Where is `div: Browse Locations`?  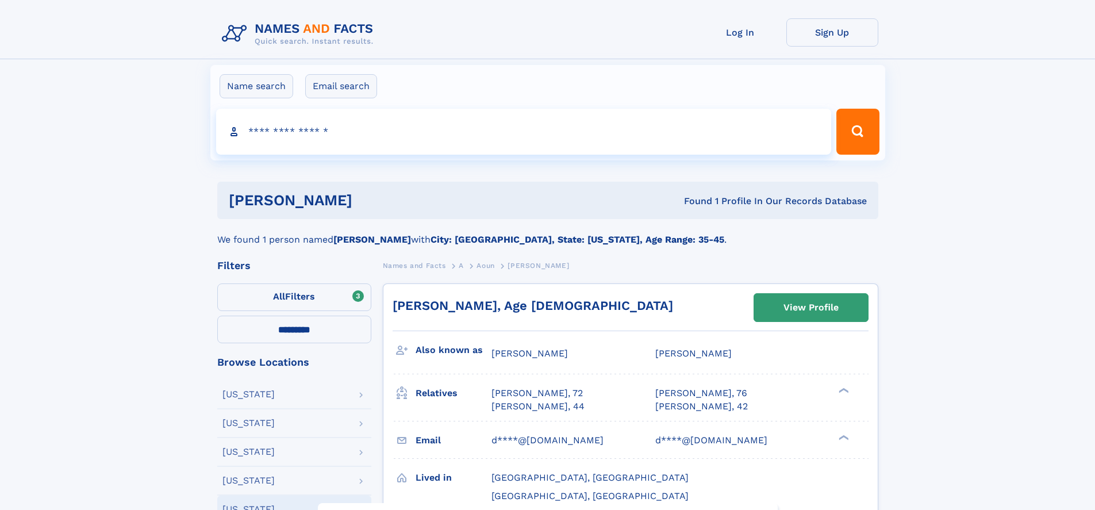 div: Browse Locations is located at coordinates (294, 362).